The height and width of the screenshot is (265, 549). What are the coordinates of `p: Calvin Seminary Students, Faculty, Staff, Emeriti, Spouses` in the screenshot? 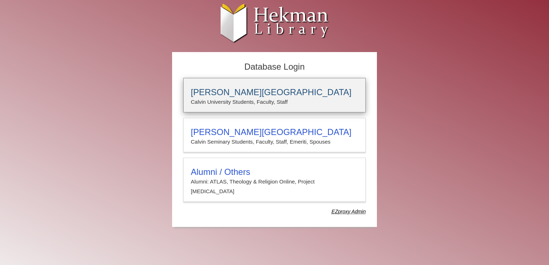 It's located at (274, 142).